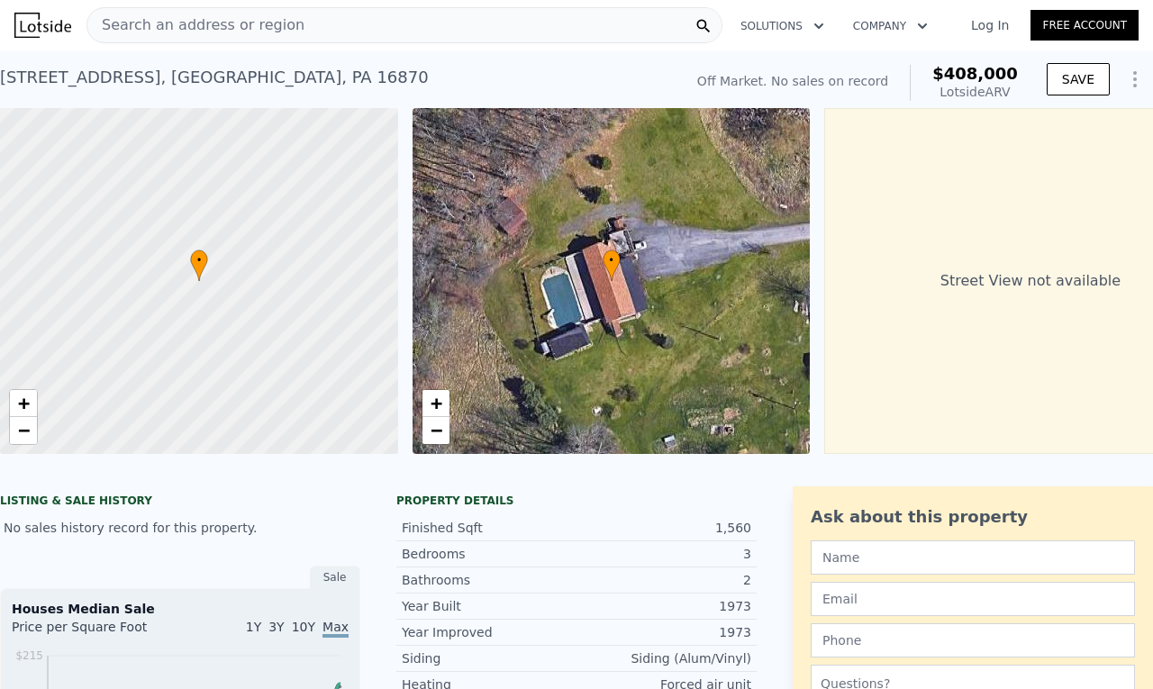 The height and width of the screenshot is (689, 1153). Describe the element at coordinates (489, 580) in the screenshot. I see `div: Bathrooms` at that location.